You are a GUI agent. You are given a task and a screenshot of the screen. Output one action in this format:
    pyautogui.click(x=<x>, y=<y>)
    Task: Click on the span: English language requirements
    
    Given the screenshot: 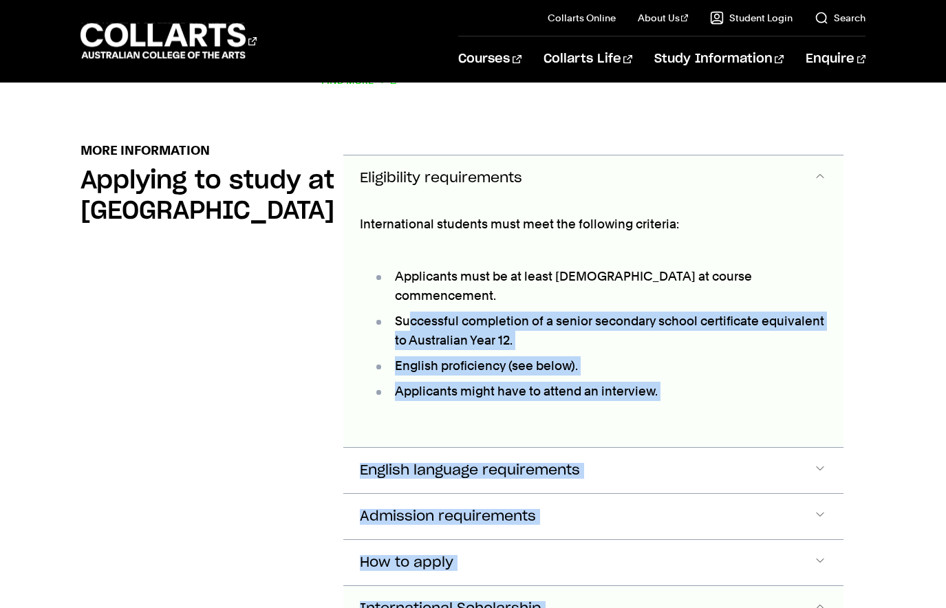 What is the action you would take?
    pyautogui.click(x=470, y=471)
    